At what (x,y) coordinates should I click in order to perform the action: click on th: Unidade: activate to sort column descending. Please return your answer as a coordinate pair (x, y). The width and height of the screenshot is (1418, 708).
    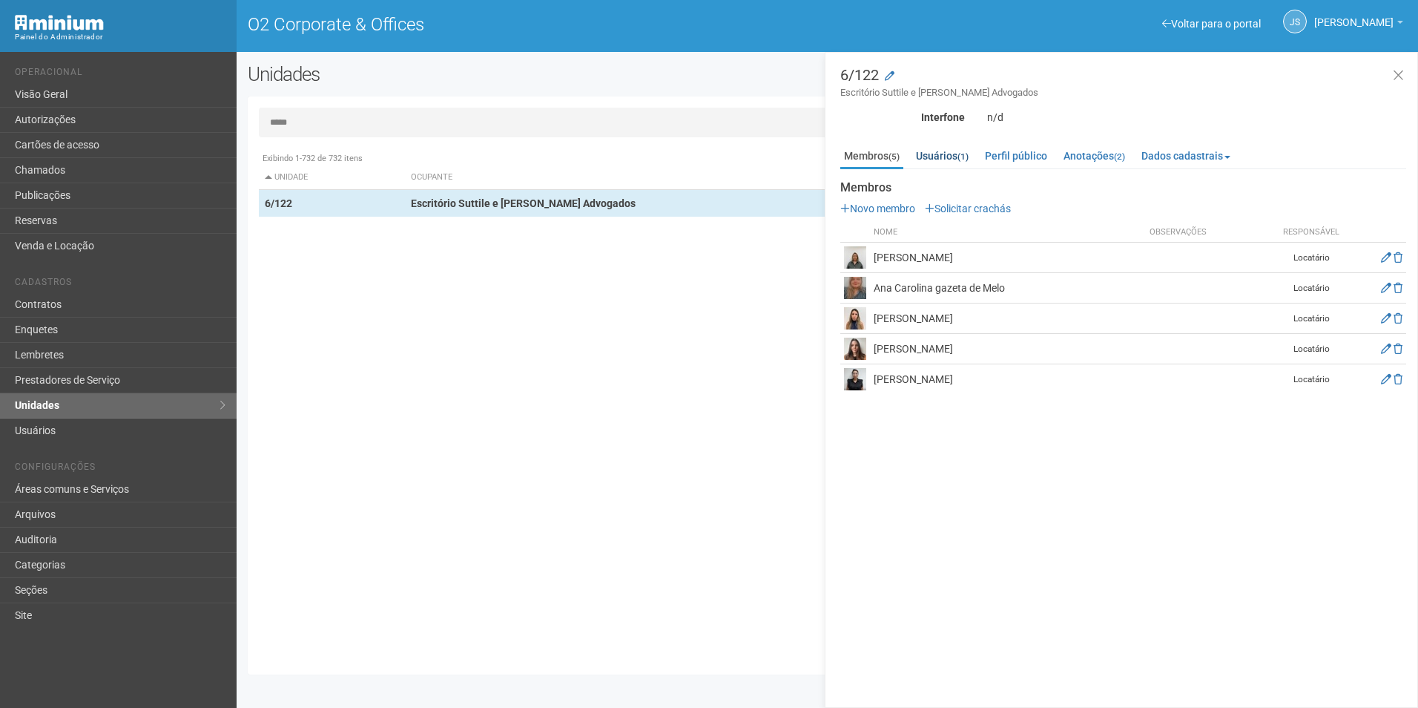
    Looking at the image, I should click on (332, 177).